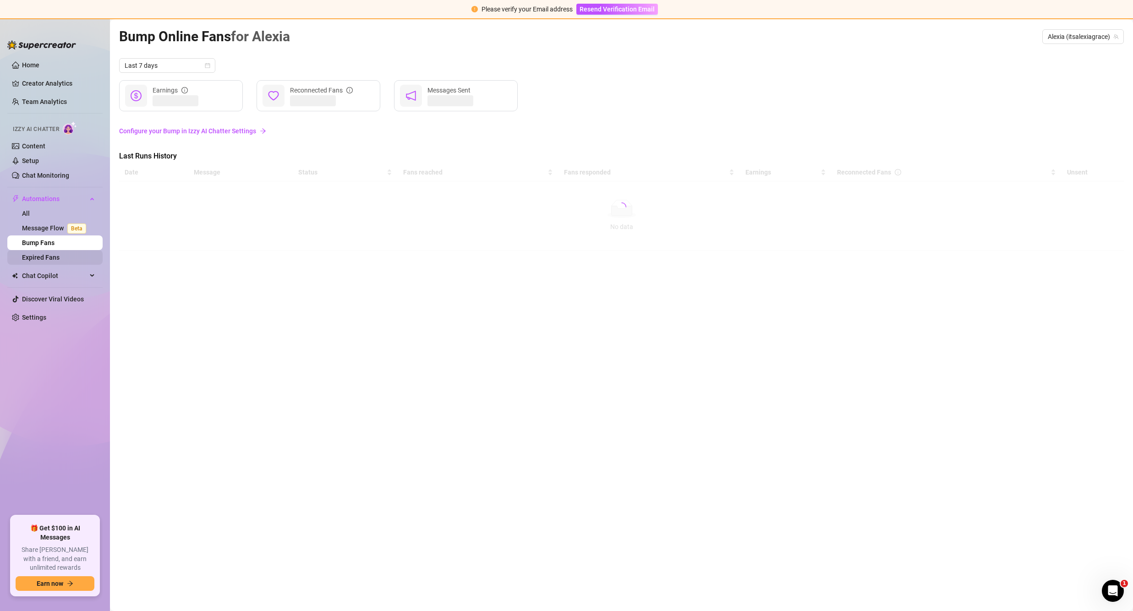  I want to click on span: Last 7 days, so click(167, 66).